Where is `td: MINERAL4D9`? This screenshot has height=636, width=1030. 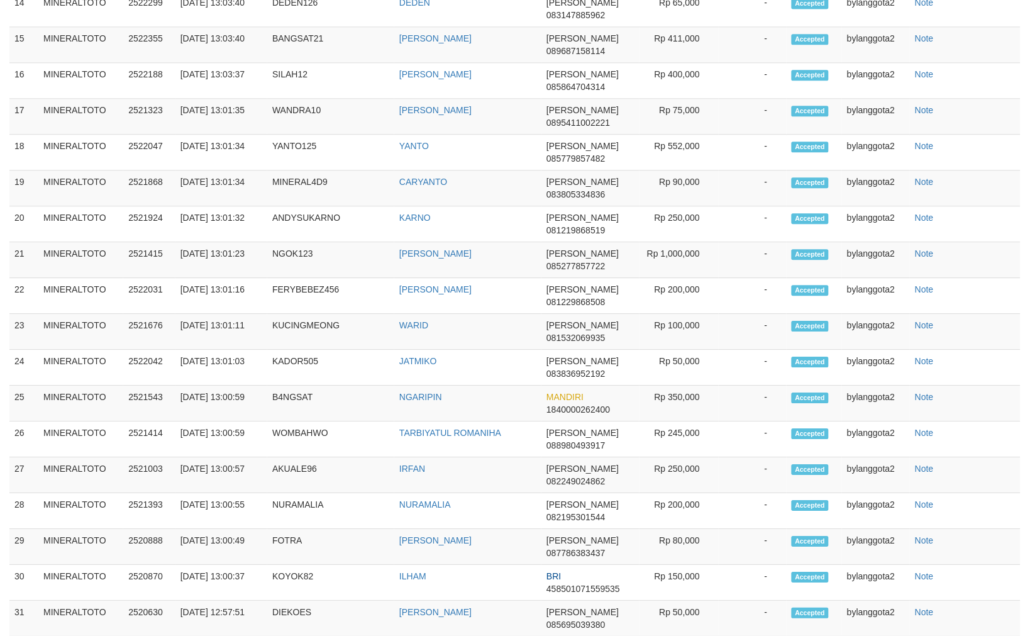 td: MINERAL4D9 is located at coordinates (331, 188).